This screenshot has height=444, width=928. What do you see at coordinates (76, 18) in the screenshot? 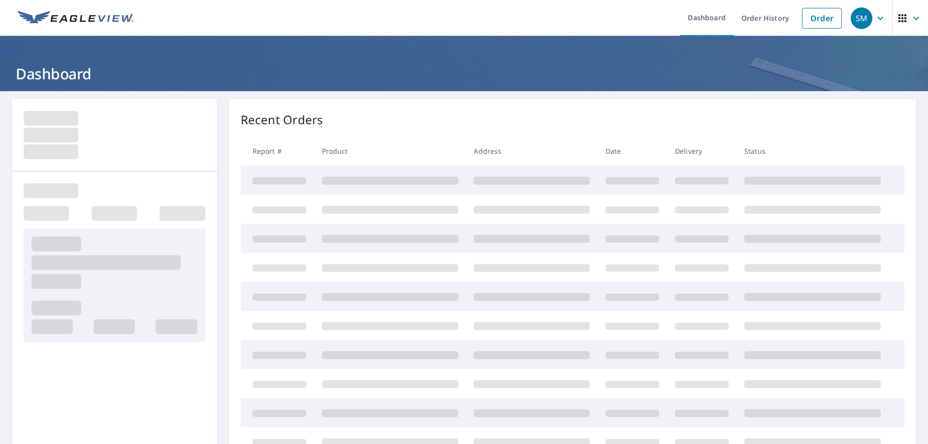
I see `img: EV Logo` at bounding box center [76, 18].